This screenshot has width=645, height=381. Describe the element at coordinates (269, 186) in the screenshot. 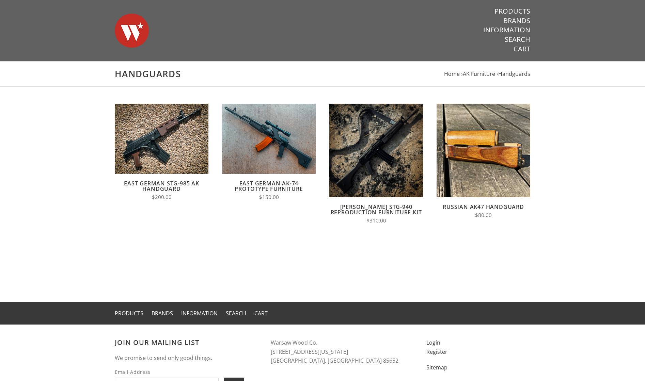

I see `a: East German AK-74 Prototype Furniture` at that location.